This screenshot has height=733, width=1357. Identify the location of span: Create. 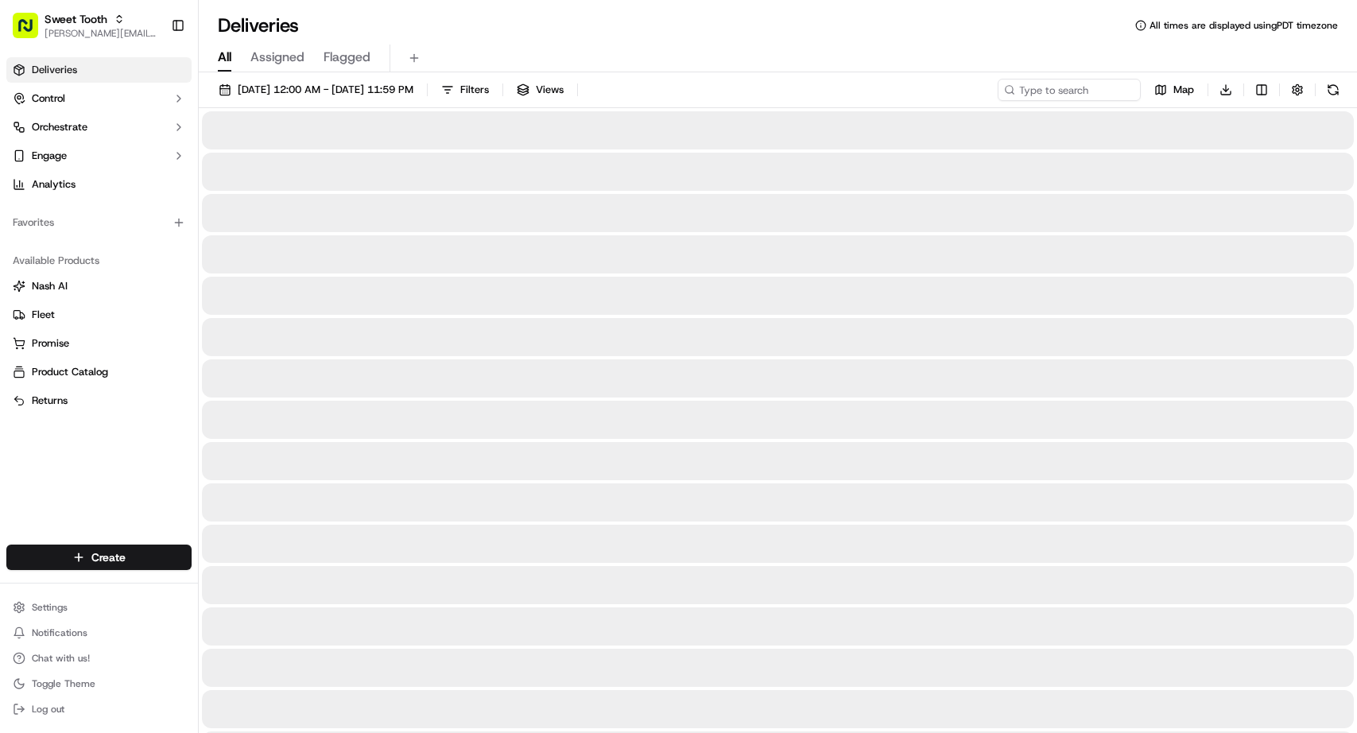
(108, 557).